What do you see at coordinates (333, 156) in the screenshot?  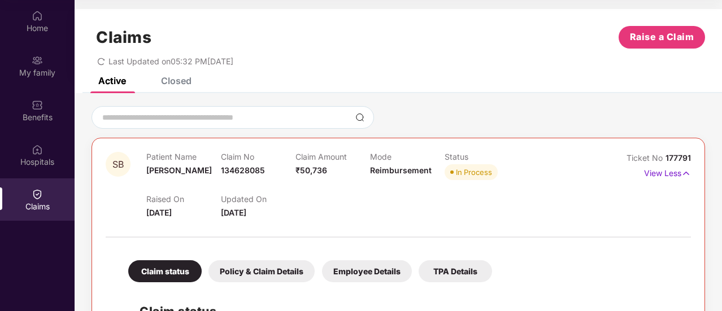 I see `p: Claim Amount` at bounding box center [333, 156].